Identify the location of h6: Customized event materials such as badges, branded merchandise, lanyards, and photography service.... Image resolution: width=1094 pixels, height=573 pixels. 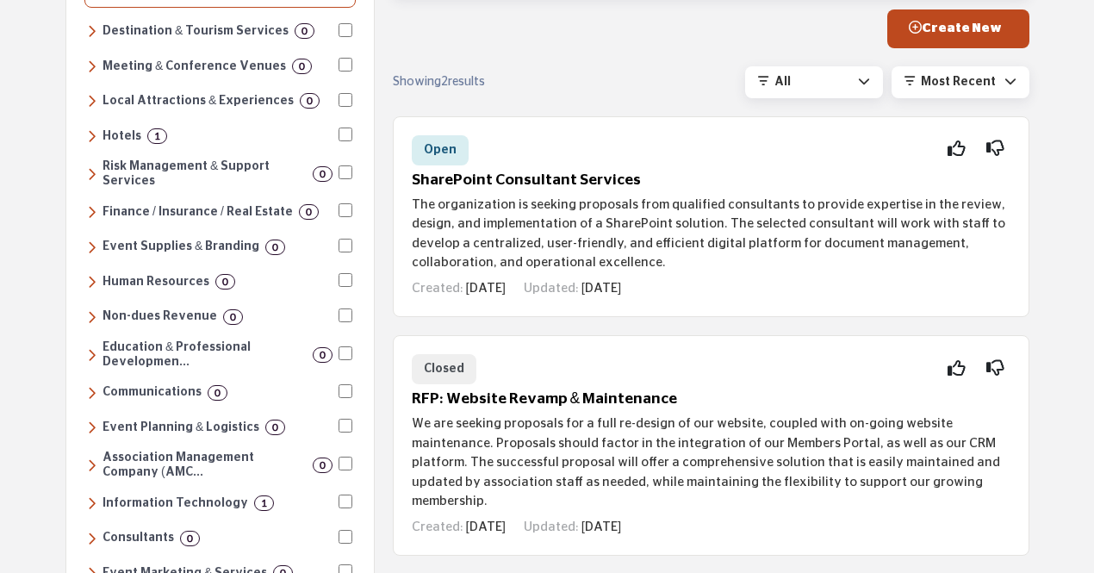
(181, 246).